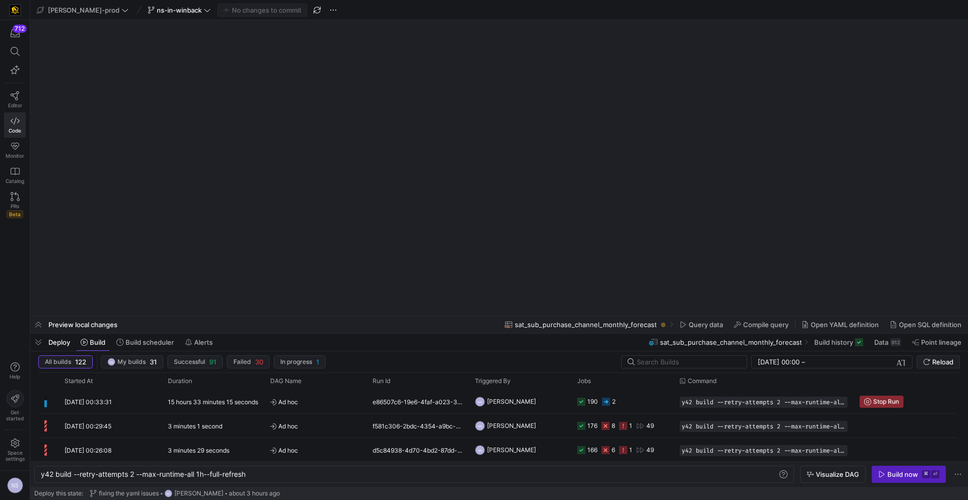 The width and height of the screenshot is (968, 500). Describe the element at coordinates (203, 342) in the screenshot. I see `span: Alerts` at that location.